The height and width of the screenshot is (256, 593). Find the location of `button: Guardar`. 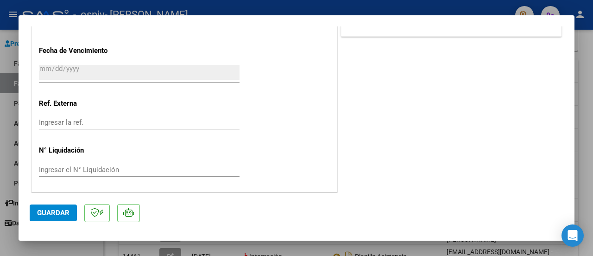

button: Guardar is located at coordinates (53, 213).